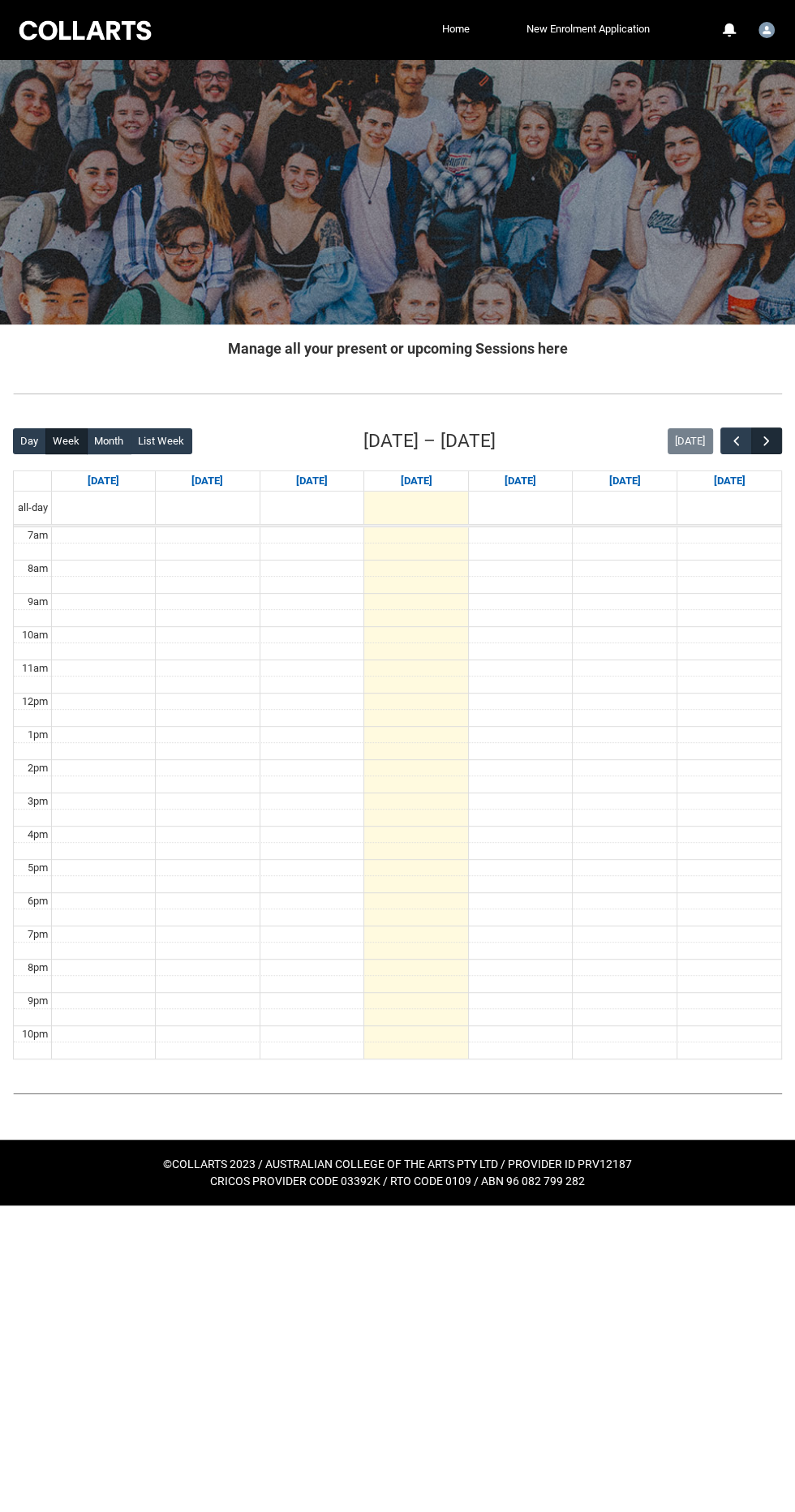  I want to click on a: Home, so click(456, 29).